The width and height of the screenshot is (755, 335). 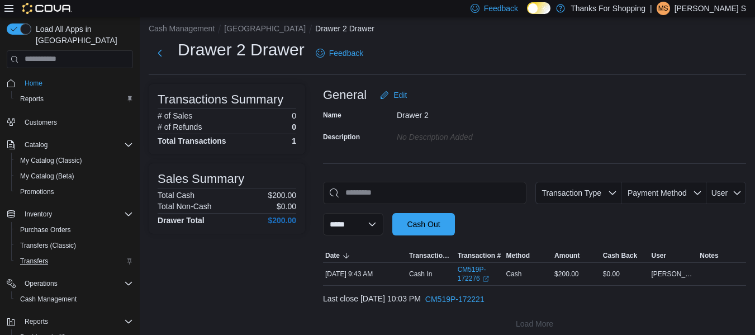 I want to click on button: Edit, so click(x=393, y=95).